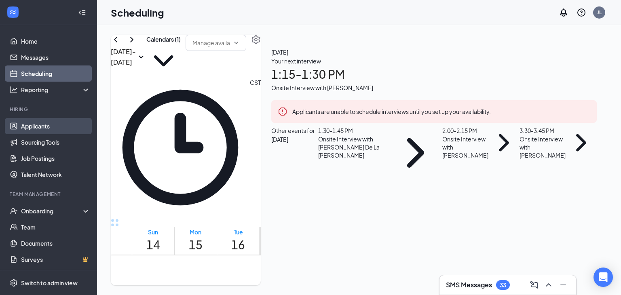  What do you see at coordinates (153, 241) in the screenshot?
I see `a: September 14, 2025` at bounding box center [153, 241].